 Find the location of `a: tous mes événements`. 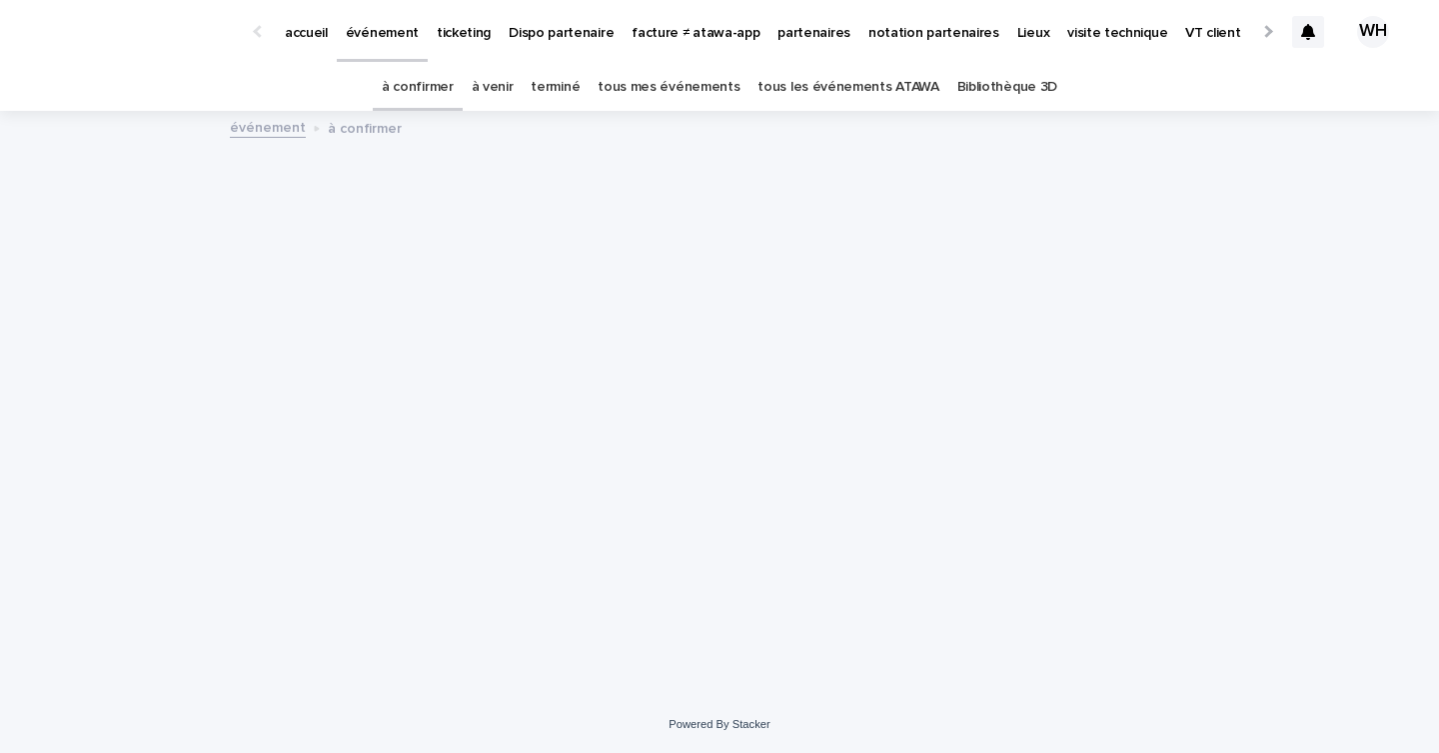

a: tous mes événements is located at coordinates (669, 87).